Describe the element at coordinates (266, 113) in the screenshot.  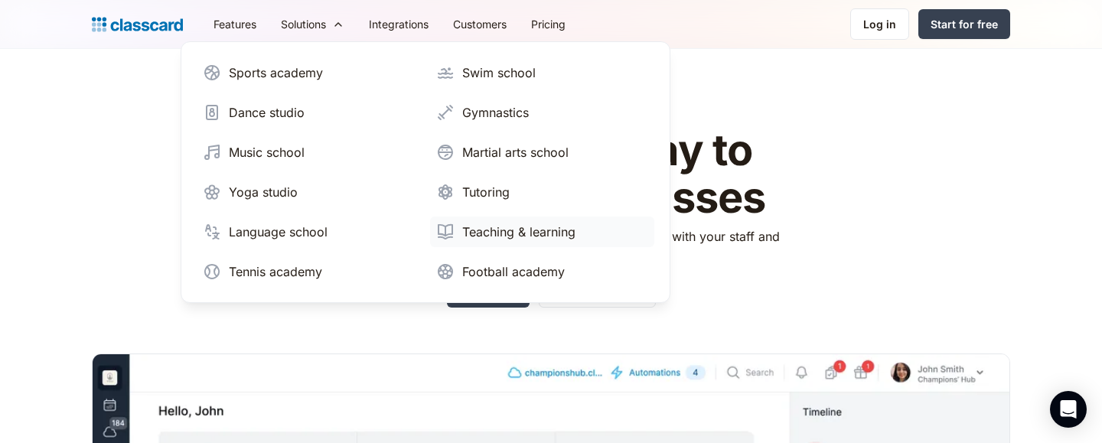
I see `div: Dance studio` at that location.